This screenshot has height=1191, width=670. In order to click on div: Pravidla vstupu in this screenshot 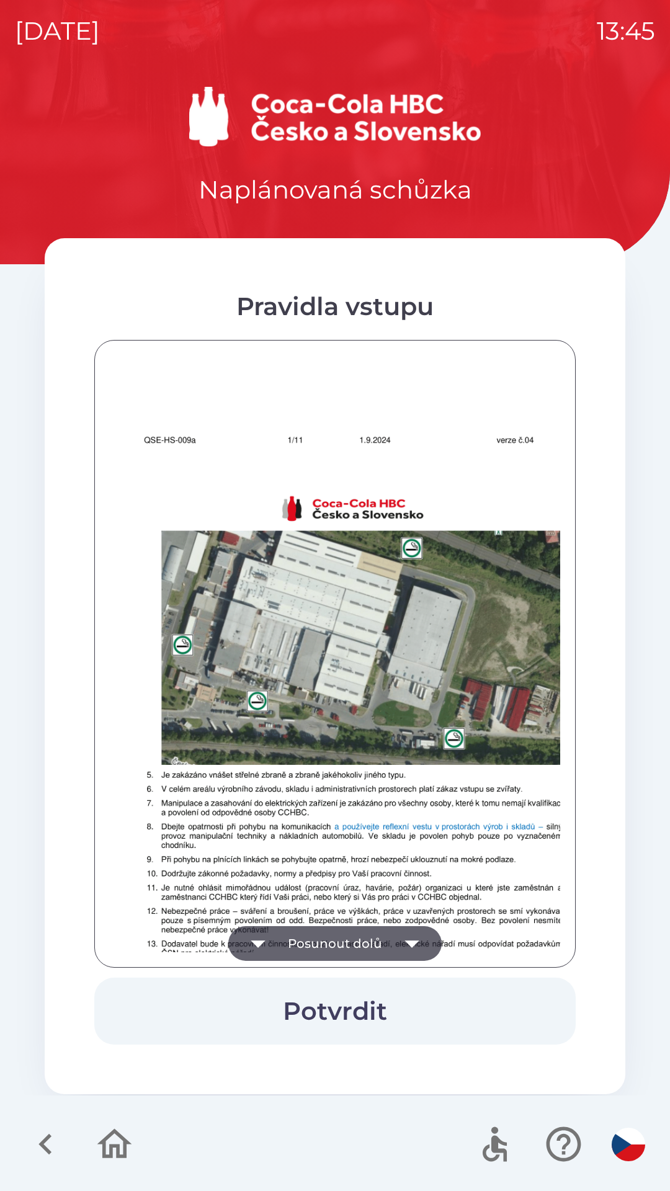, I will do `click(335, 306)`.